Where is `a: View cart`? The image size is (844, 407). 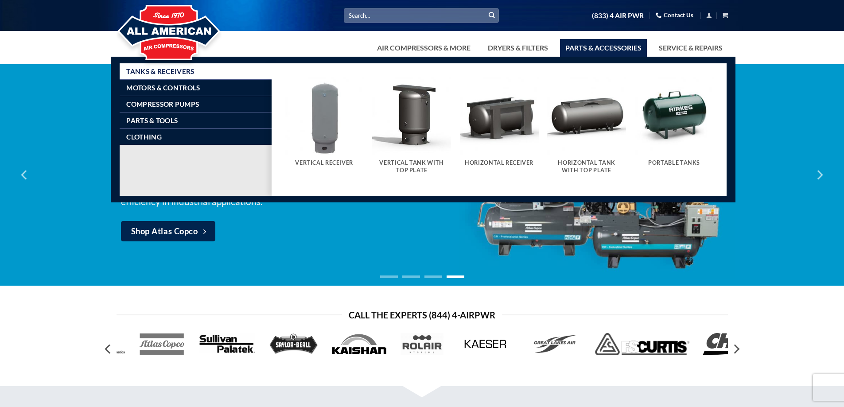 a: View cart is located at coordinates (725, 15).